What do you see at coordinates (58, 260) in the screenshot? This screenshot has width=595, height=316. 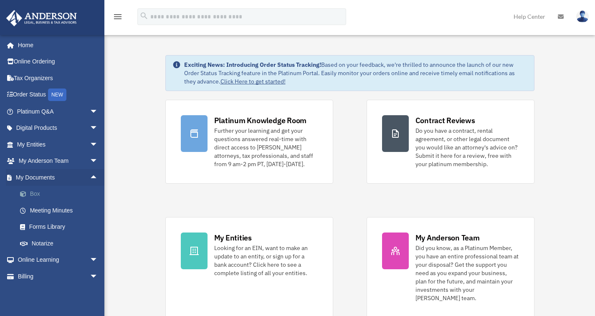 I see `a: Online Learningarrow_drop_down` at bounding box center [58, 260].